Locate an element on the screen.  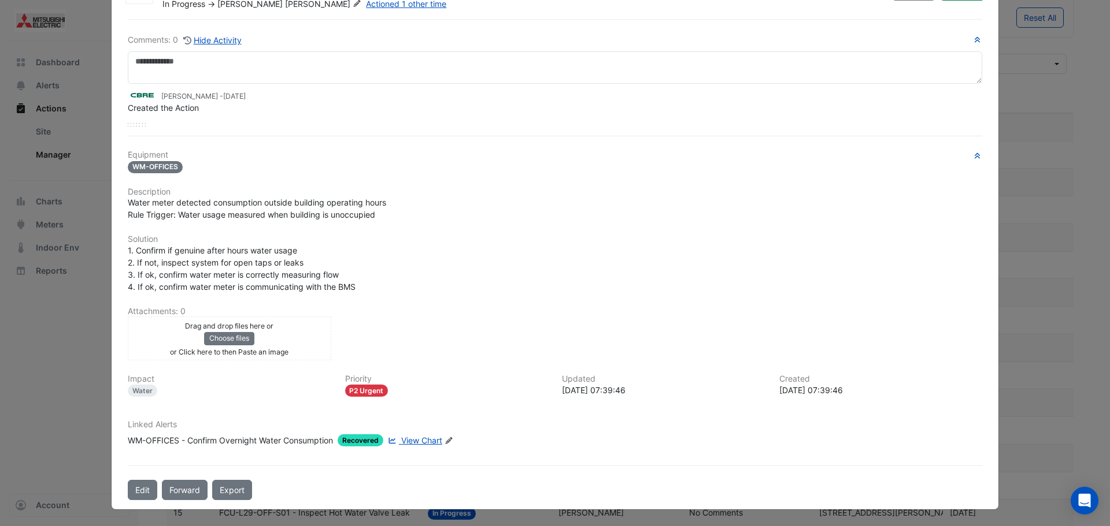
h6: Attachments: 0 is located at coordinates (555, 311).